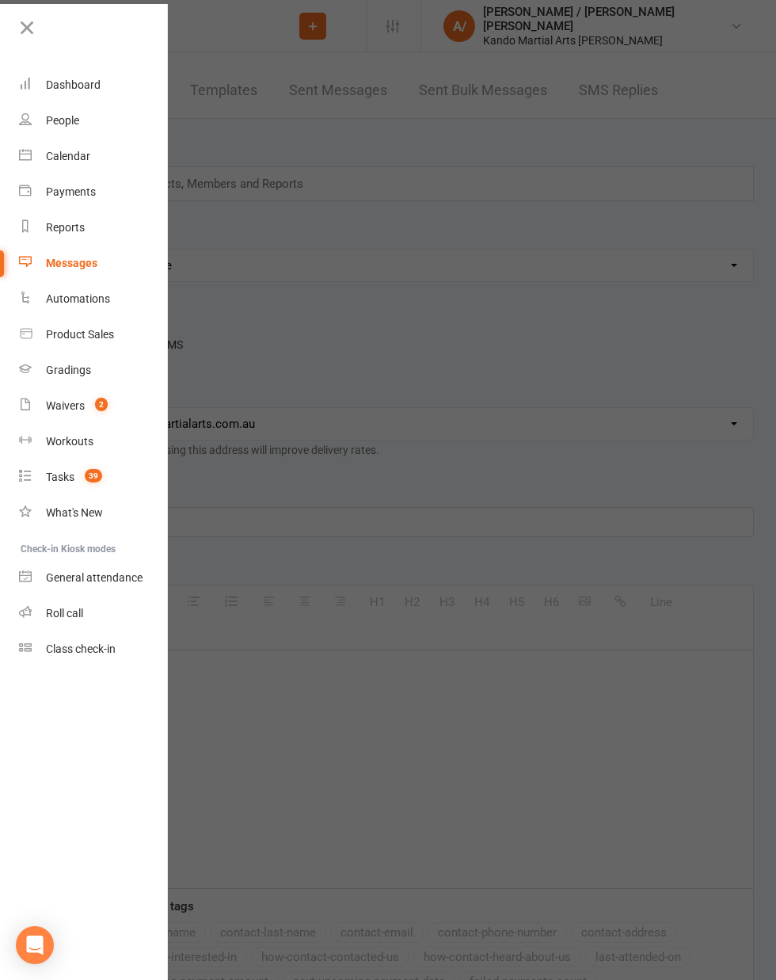 The height and width of the screenshot is (980, 776). What do you see at coordinates (93, 475) in the screenshot?
I see `span: 39` at bounding box center [93, 475].